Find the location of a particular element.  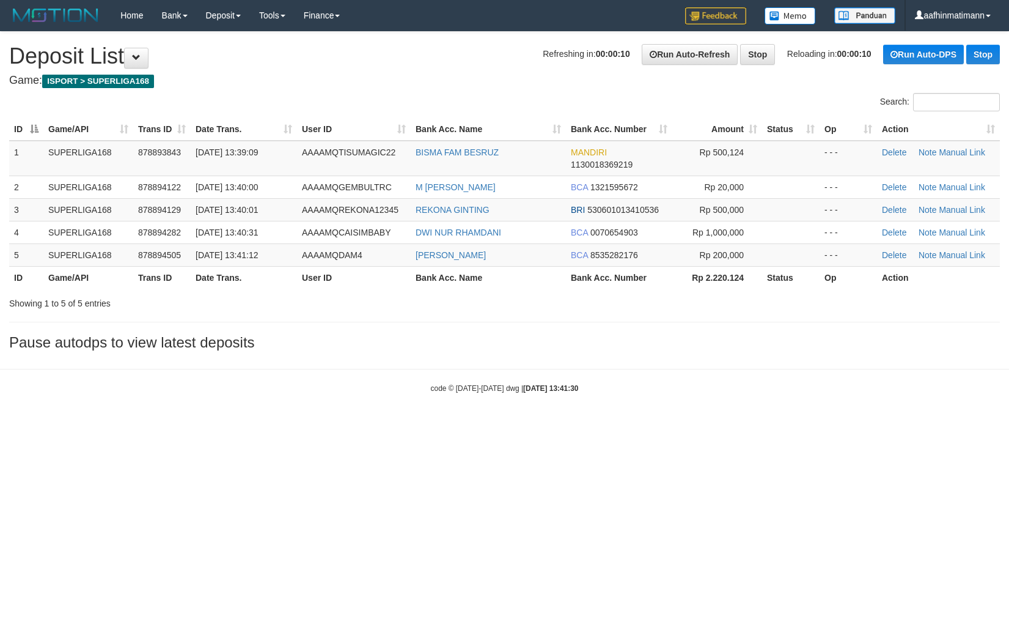

th: Game/API: activate to sort column ascending is located at coordinates (88, 129).